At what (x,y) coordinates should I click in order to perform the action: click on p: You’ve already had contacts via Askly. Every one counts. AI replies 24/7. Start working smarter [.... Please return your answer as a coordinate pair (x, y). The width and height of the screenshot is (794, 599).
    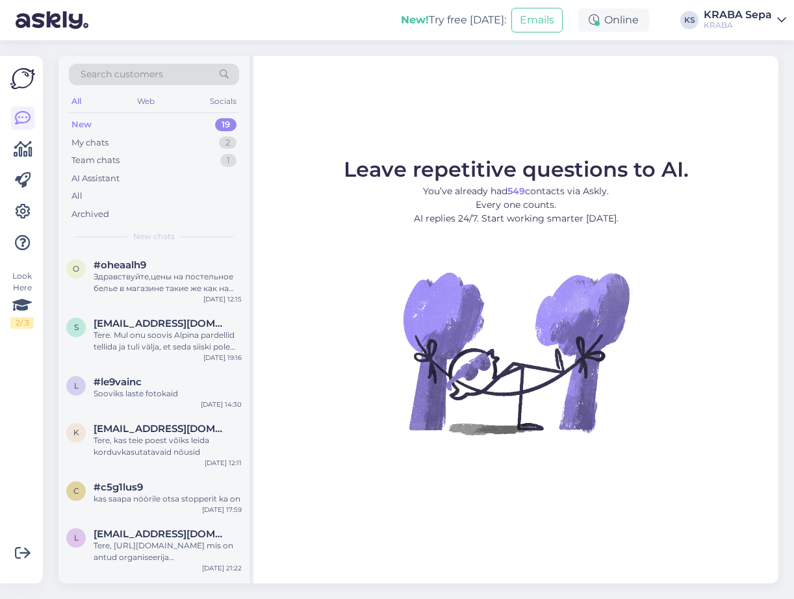
    Looking at the image, I should click on (516, 205).